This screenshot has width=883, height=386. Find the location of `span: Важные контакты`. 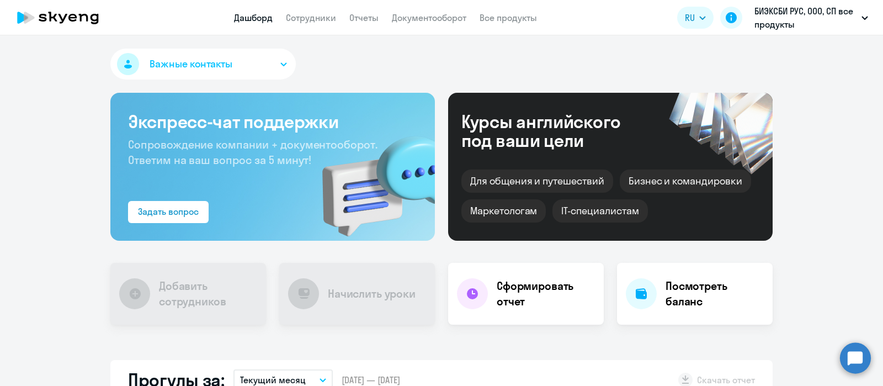

span: Важные контакты is located at coordinates (191, 64).